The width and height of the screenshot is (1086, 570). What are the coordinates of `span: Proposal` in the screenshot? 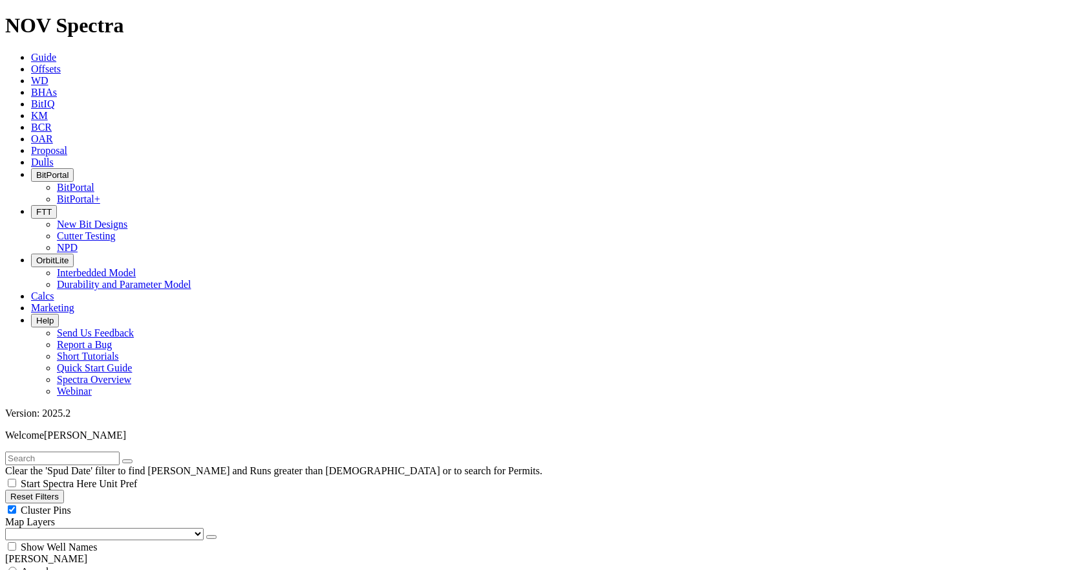 It's located at (49, 150).